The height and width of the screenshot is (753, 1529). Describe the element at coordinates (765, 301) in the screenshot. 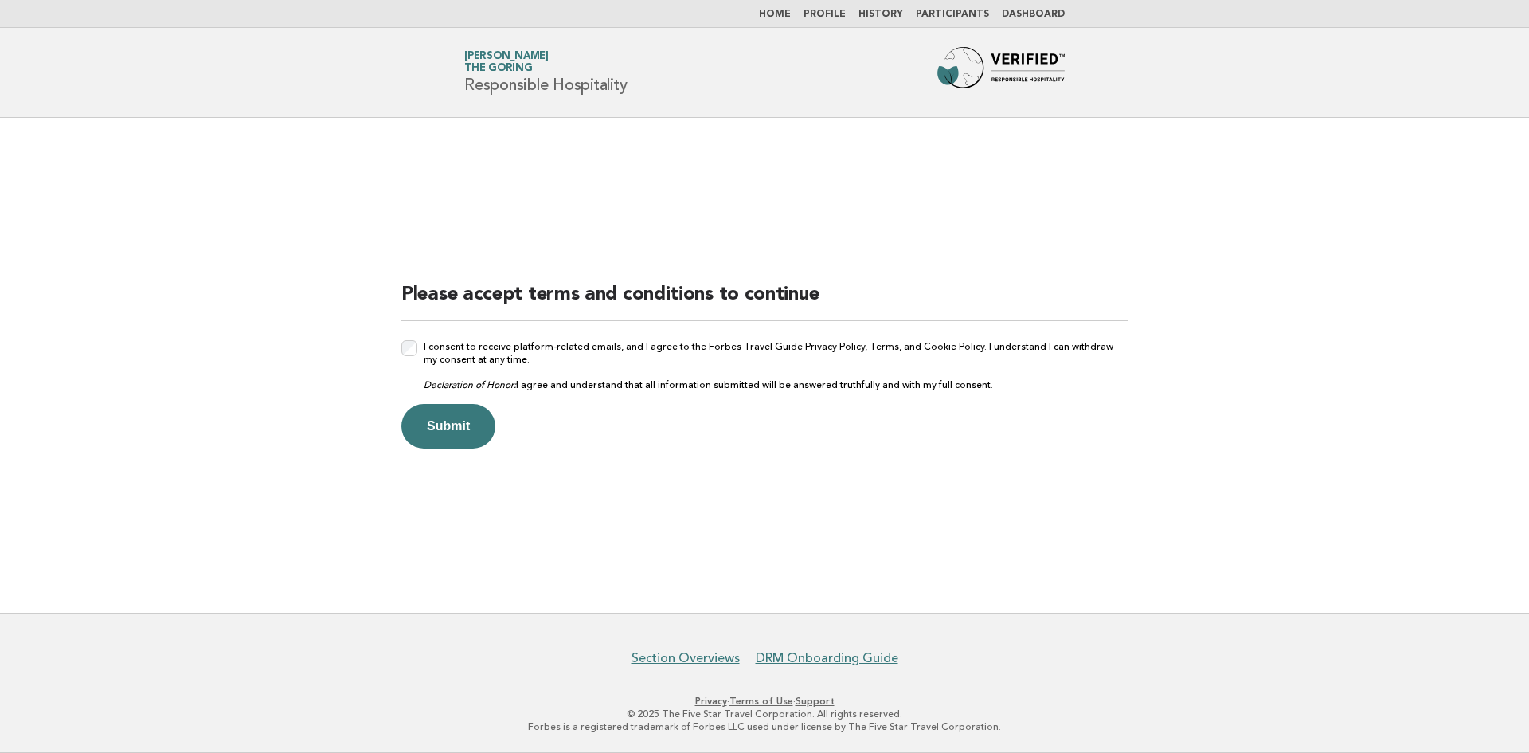

I see `h2: Please accept terms and conditions to continue` at that location.